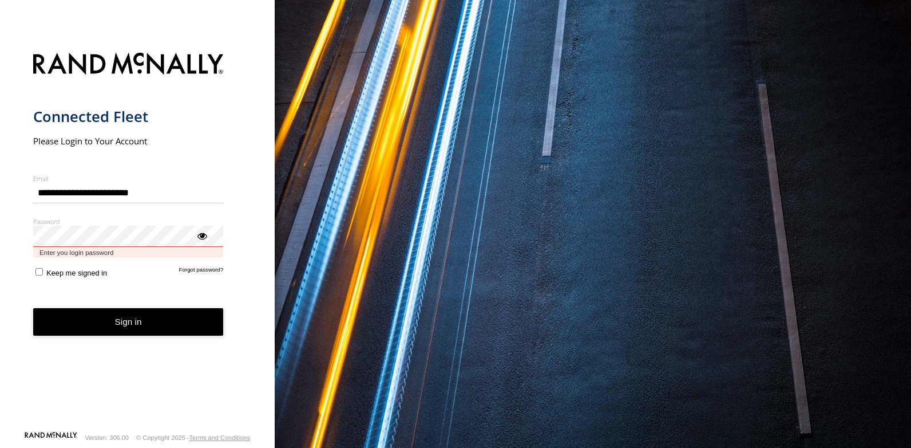 Image resolution: width=911 pixels, height=448 pixels. I want to click on label: Email, so click(128, 178).